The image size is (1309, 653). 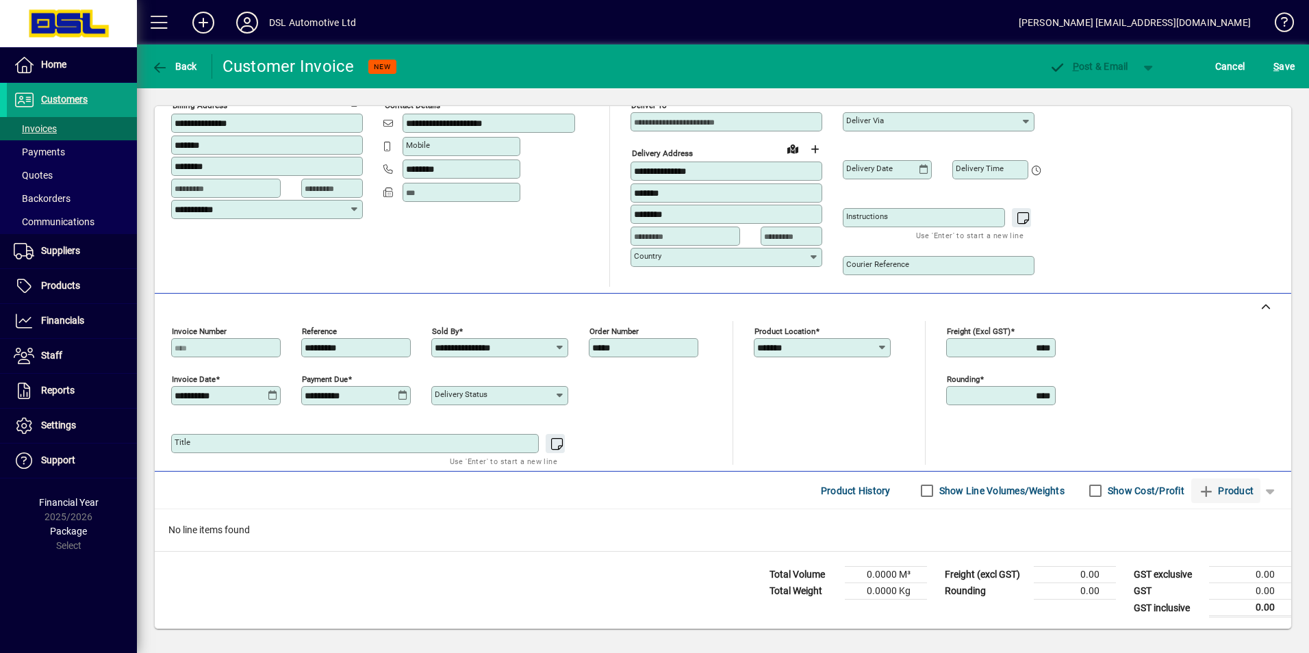 What do you see at coordinates (878, 264) in the screenshot?
I see `mat-label: Courier Reference` at bounding box center [878, 264].